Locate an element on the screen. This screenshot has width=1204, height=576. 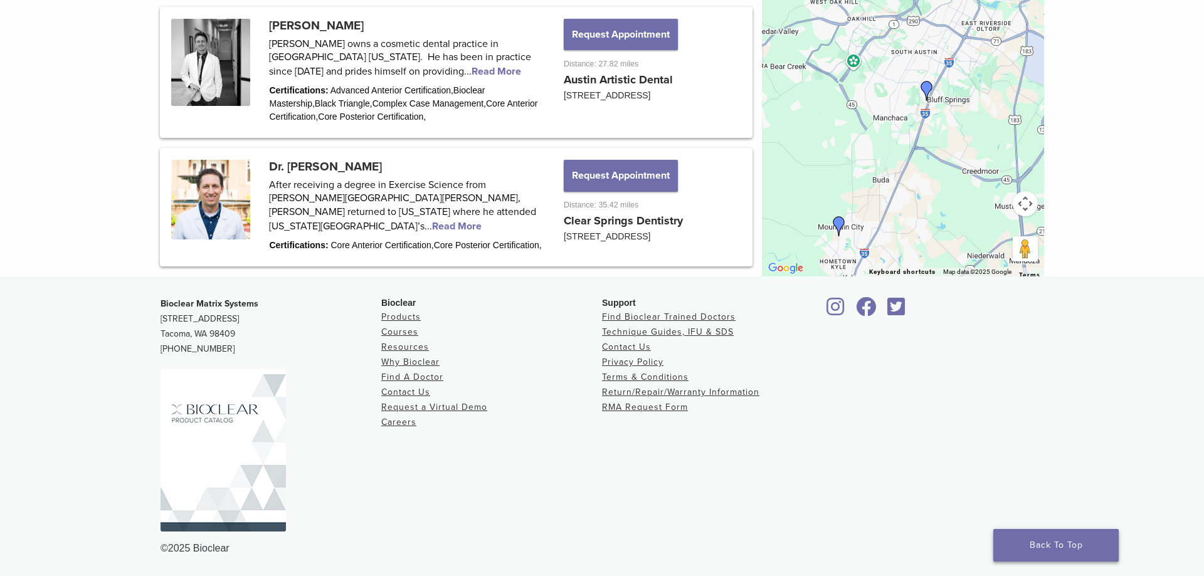
a: RMA Request Form is located at coordinates (645, 407).